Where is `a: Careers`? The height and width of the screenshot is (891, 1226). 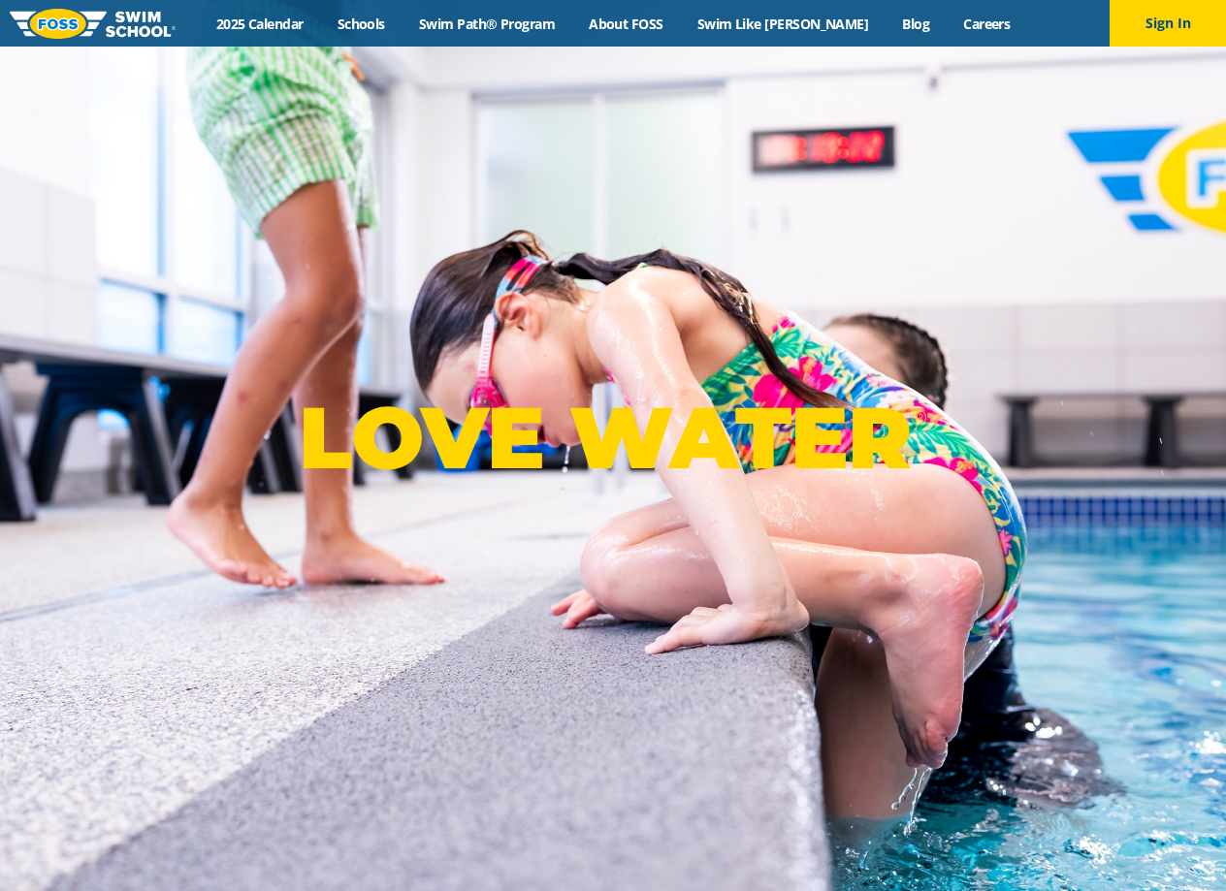 a: Careers is located at coordinates (986, 23).